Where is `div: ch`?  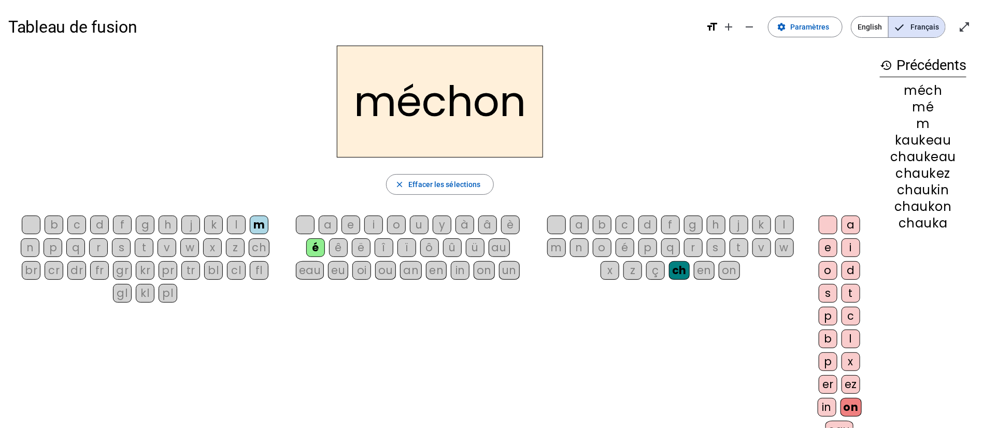
div: ch is located at coordinates (679, 270).